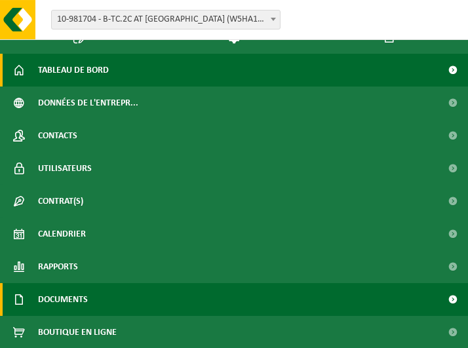  What do you see at coordinates (62, 234) in the screenshot?
I see `span: Calendrier` at bounding box center [62, 234].